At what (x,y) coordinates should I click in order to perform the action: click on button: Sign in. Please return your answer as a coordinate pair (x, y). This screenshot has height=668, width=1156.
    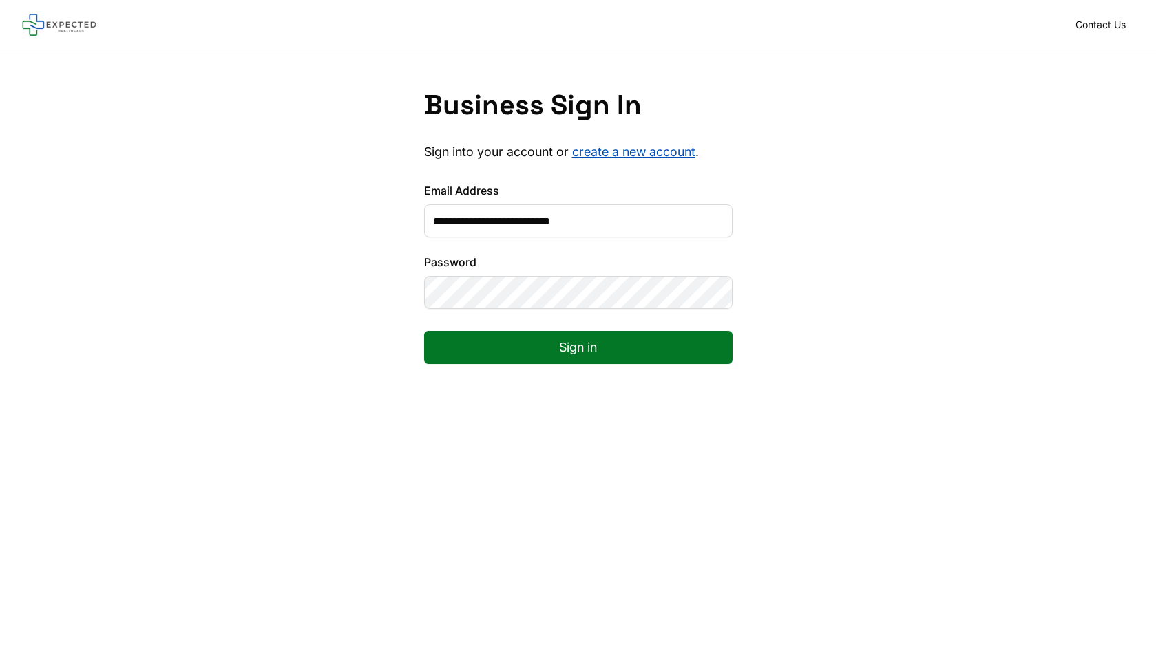
    Looking at the image, I should click on (578, 348).